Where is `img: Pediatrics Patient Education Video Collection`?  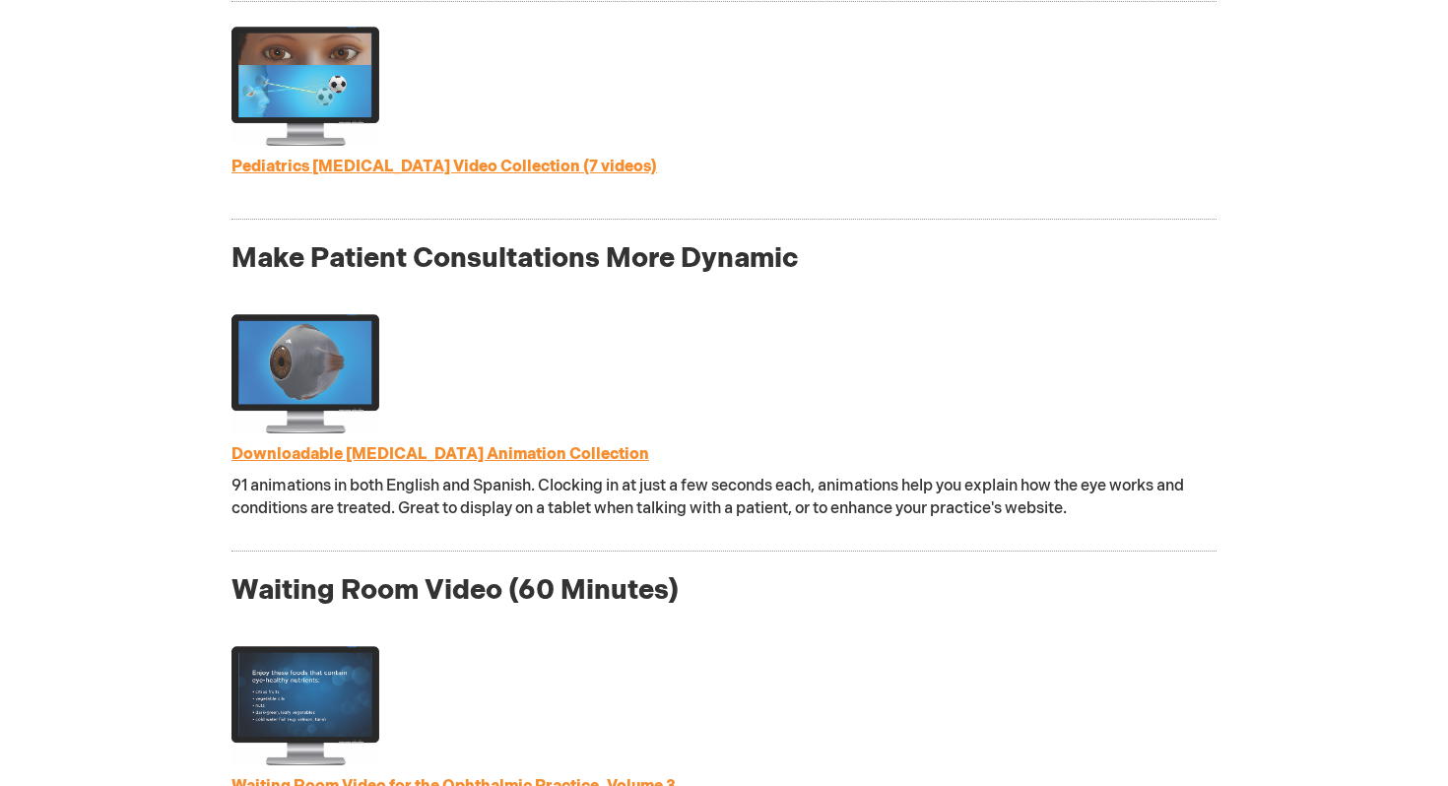 img: Pediatrics Patient Education Video Collection is located at coordinates (305, 86).